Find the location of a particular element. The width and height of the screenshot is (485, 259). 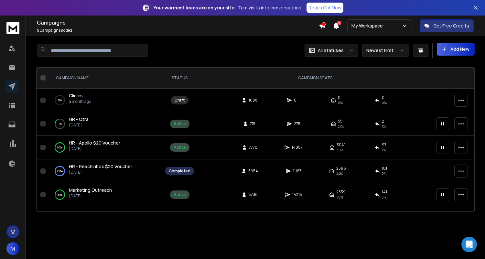

span: 5736 is located at coordinates (253, 194).